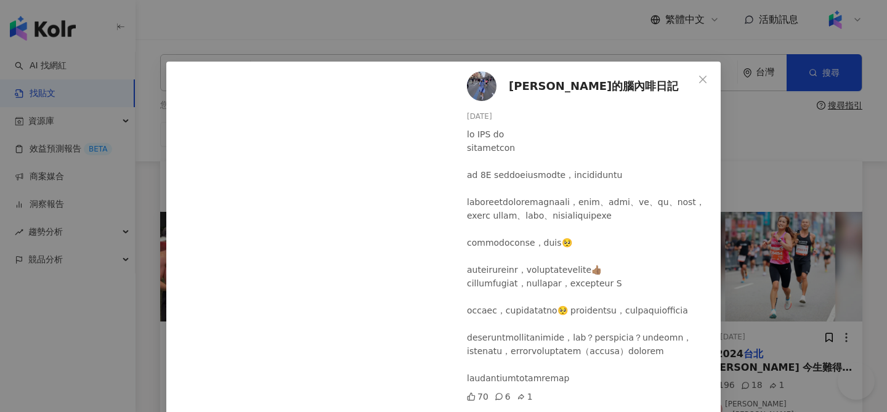 The width and height of the screenshot is (887, 412). I want to click on div: 70, so click(477, 397).